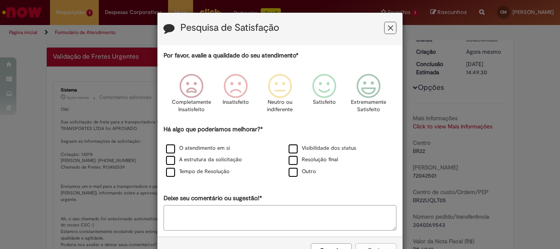 The width and height of the screenshot is (560, 249). What do you see at coordinates (368, 95) in the screenshot?
I see `div: Extremamente Satisfeito` at bounding box center [368, 95].